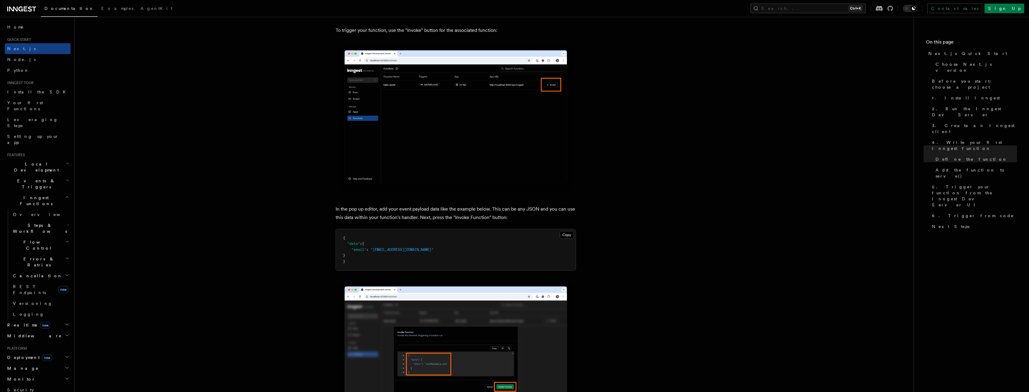 This screenshot has width=1029, height=392. I want to click on span: Choose Next.js version, so click(977, 67).